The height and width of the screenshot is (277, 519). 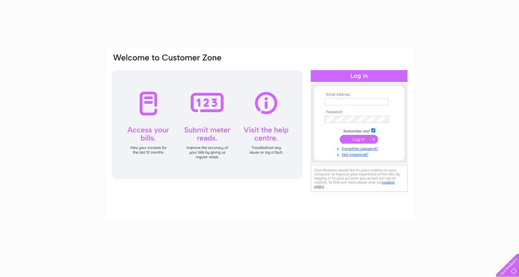 What do you see at coordinates (359, 154) in the screenshot?
I see `a: Not registered?` at bounding box center [359, 154].